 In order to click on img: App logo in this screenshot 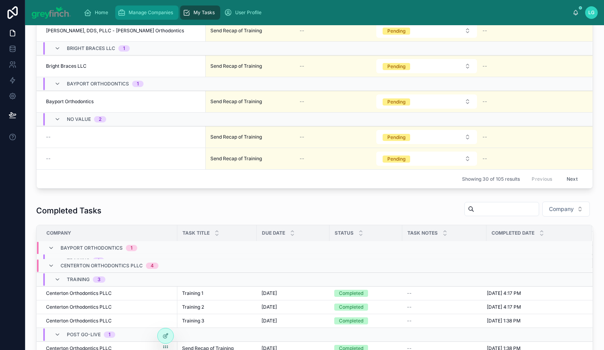, I will do `click(51, 13)`.